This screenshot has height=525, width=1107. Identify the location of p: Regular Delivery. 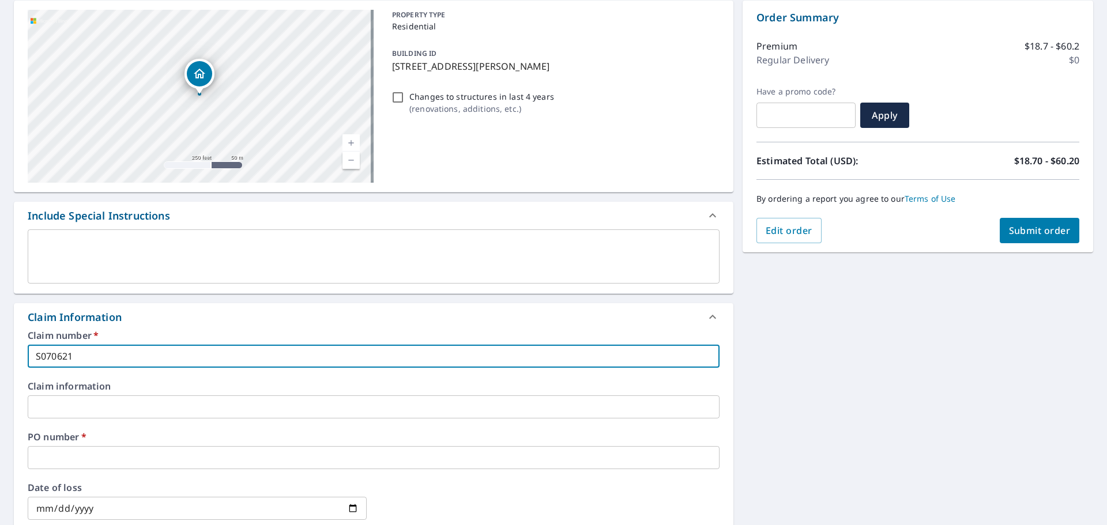
(793, 60).